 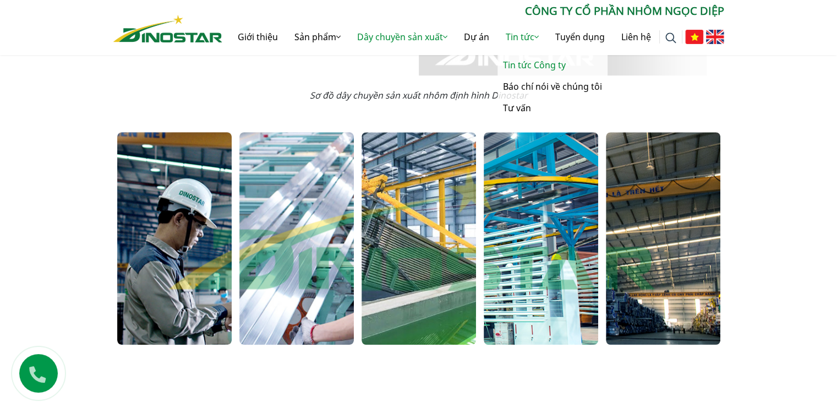 What do you see at coordinates (168, 29) in the screenshot?
I see `img: Nhôm Dinostar` at bounding box center [168, 29].